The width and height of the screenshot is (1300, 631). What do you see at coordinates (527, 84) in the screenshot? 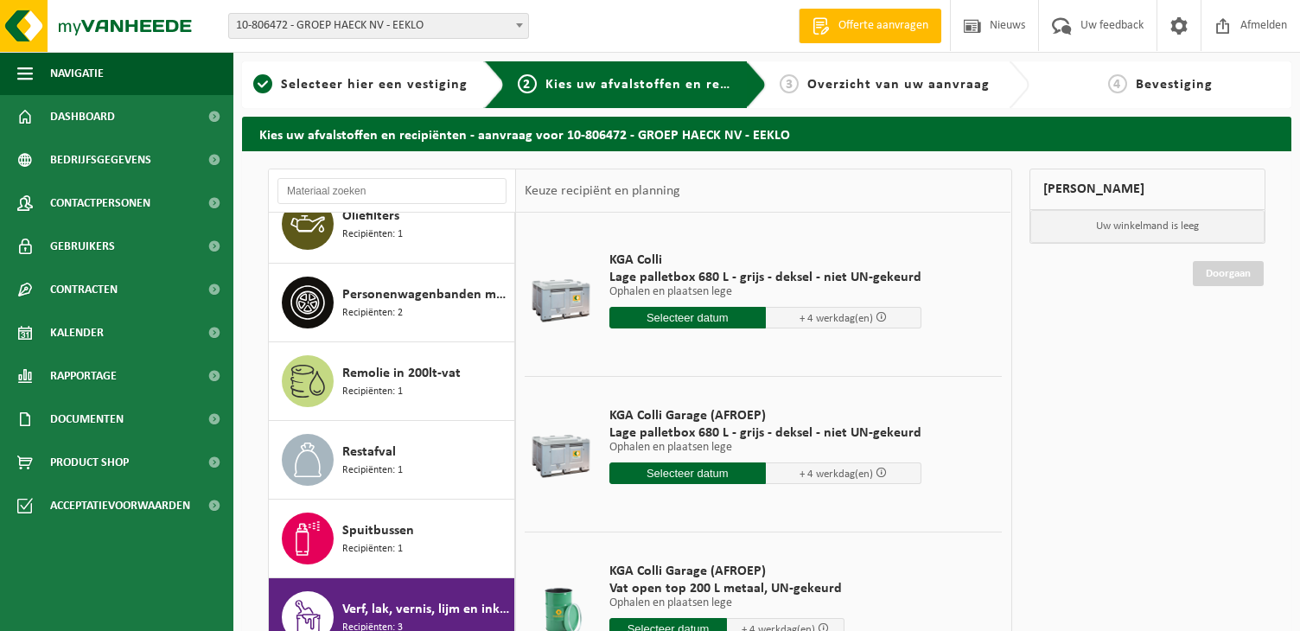
I see `span: 2` at bounding box center [527, 84].